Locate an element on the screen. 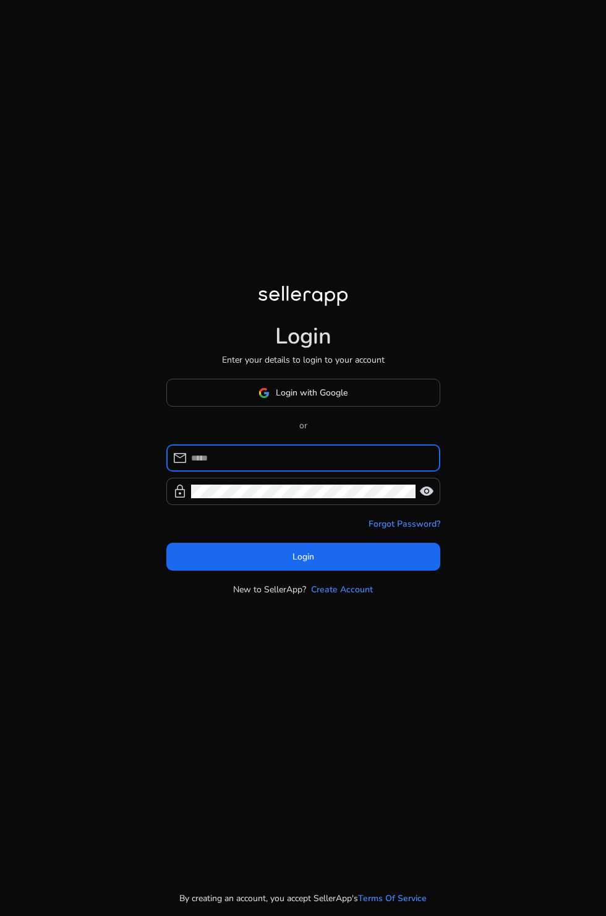 This screenshot has height=916, width=606. p: or is located at coordinates (303, 425).